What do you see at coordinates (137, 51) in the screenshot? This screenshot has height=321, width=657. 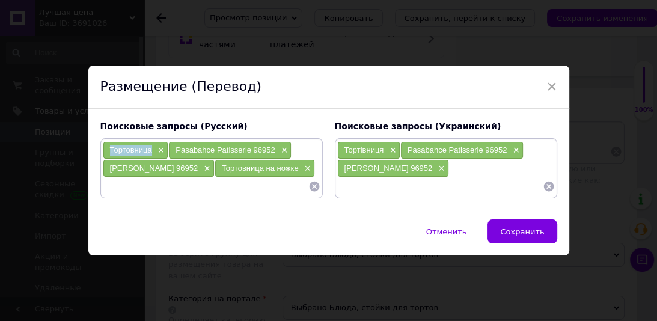 I see `li: Материал: стекло.` at bounding box center [137, 51].